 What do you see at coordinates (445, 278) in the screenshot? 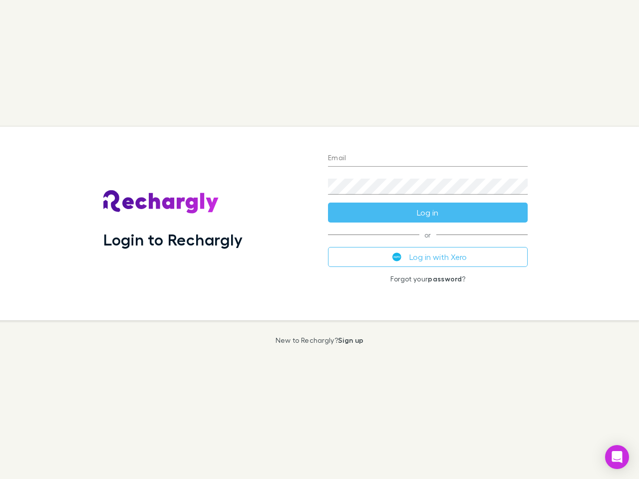
I see `a: password` at bounding box center [445, 278].